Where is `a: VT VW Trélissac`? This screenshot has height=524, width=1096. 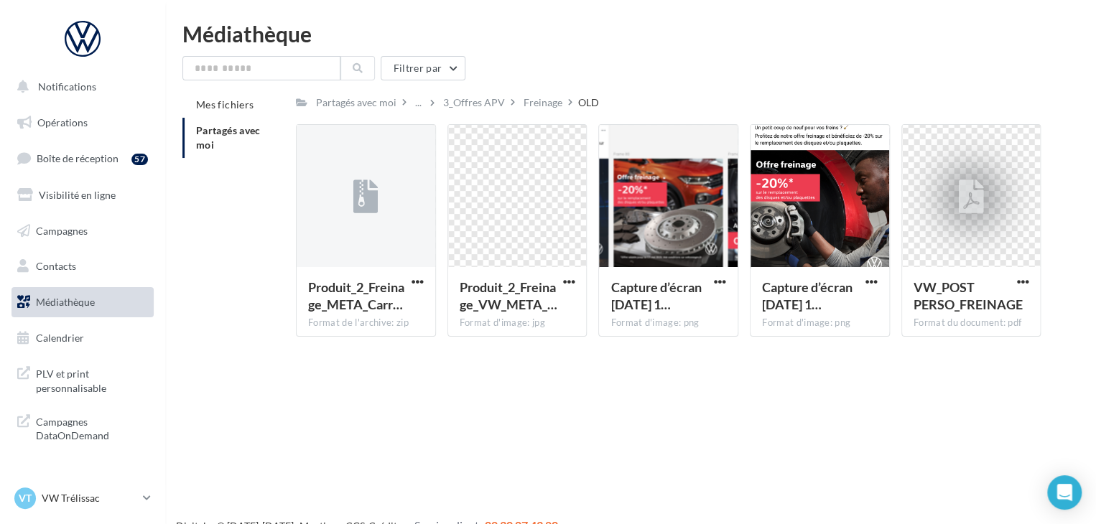
a: VT VW Trélissac is located at coordinates (83, 499).